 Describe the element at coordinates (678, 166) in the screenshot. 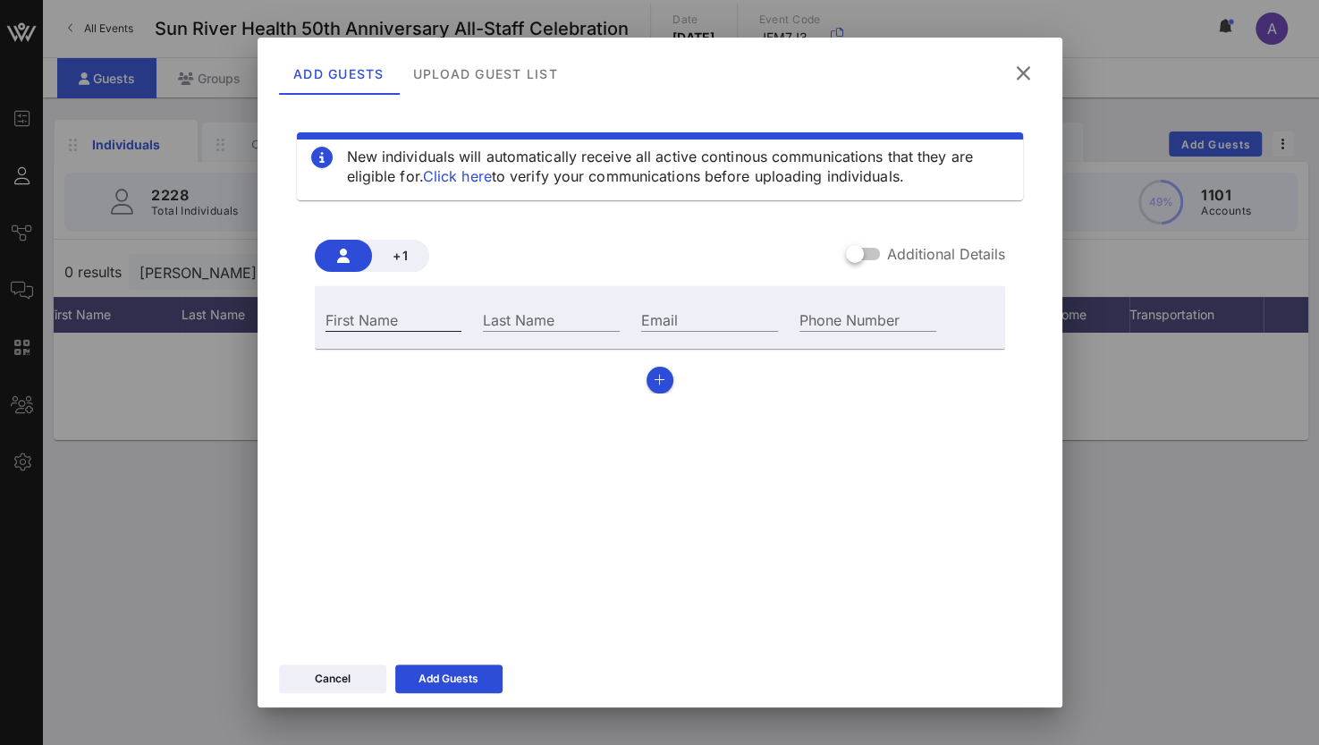

I see `div: New individuals will automatically receive all active continous communications that they are elig...` at that location.